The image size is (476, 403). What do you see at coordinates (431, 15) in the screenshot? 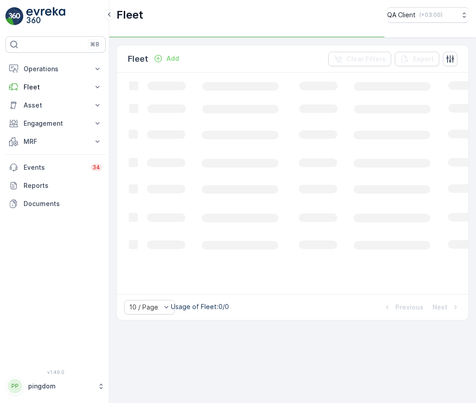
I see `p: ( +03:00 )` at bounding box center [431, 15].